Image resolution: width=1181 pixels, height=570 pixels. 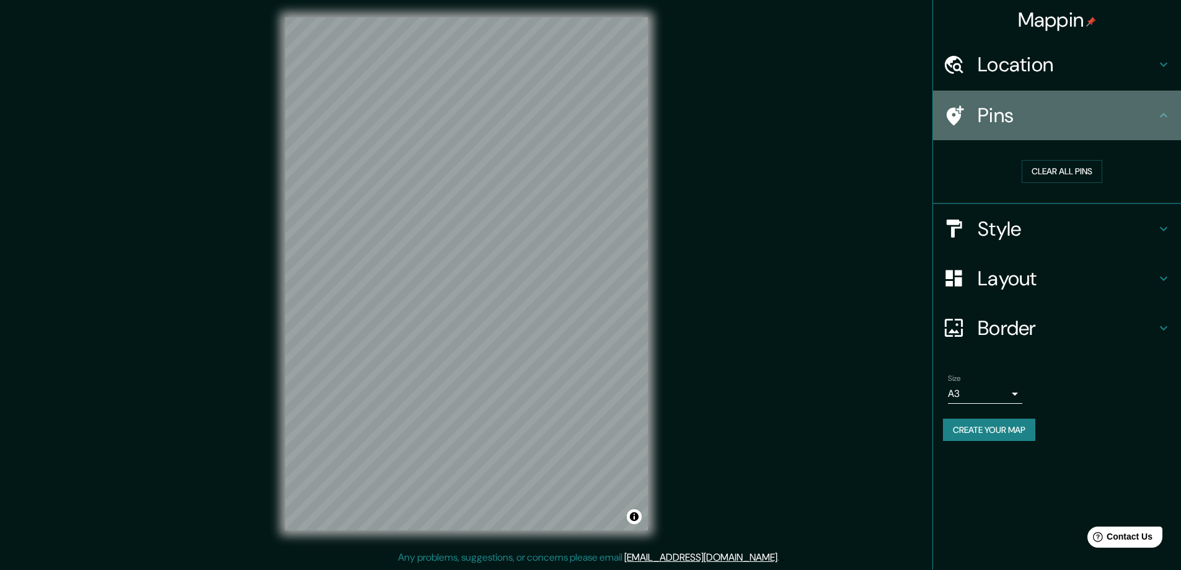 What do you see at coordinates (1067, 328) in the screenshot?
I see `h4: Border` at bounding box center [1067, 328].